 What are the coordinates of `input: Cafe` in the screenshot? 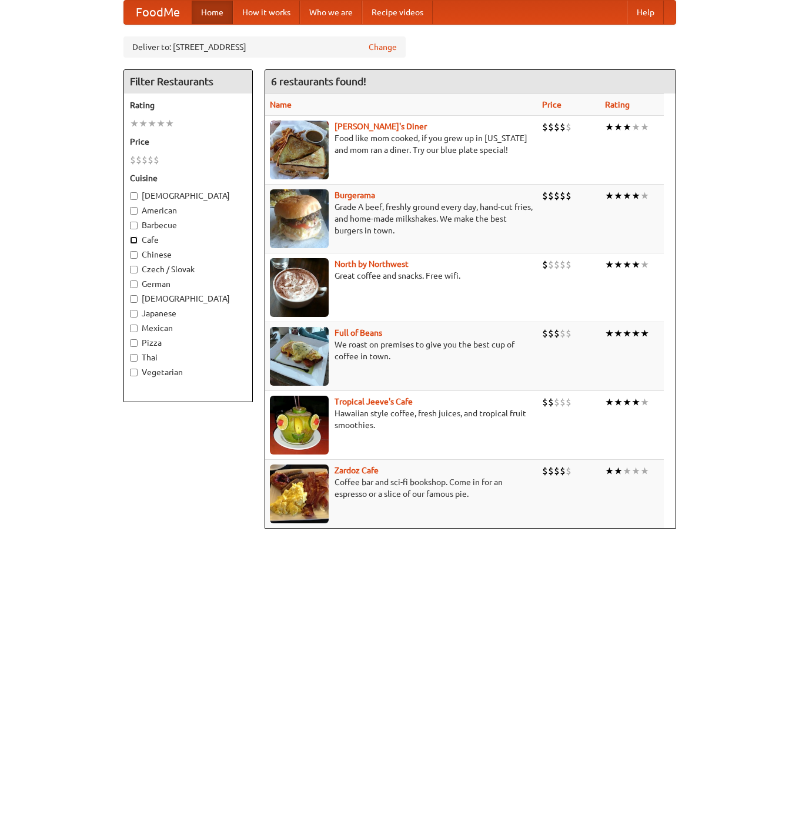 It's located at (133, 240).